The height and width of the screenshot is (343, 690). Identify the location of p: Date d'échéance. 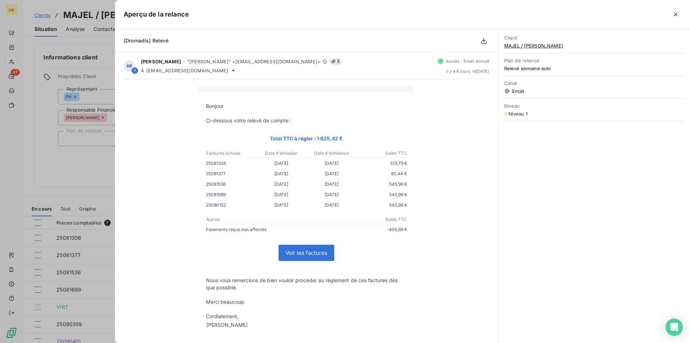
(332, 153).